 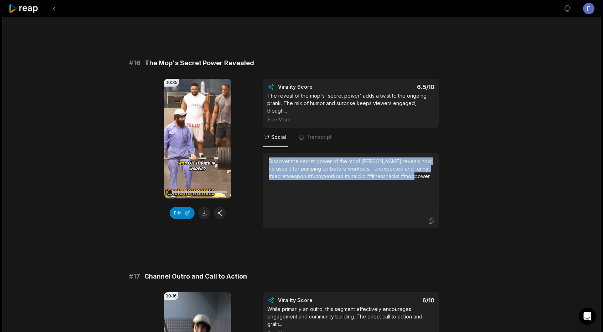 What do you see at coordinates (350, 137) in the screenshot?
I see `nav: Tabs` at bounding box center [350, 137].